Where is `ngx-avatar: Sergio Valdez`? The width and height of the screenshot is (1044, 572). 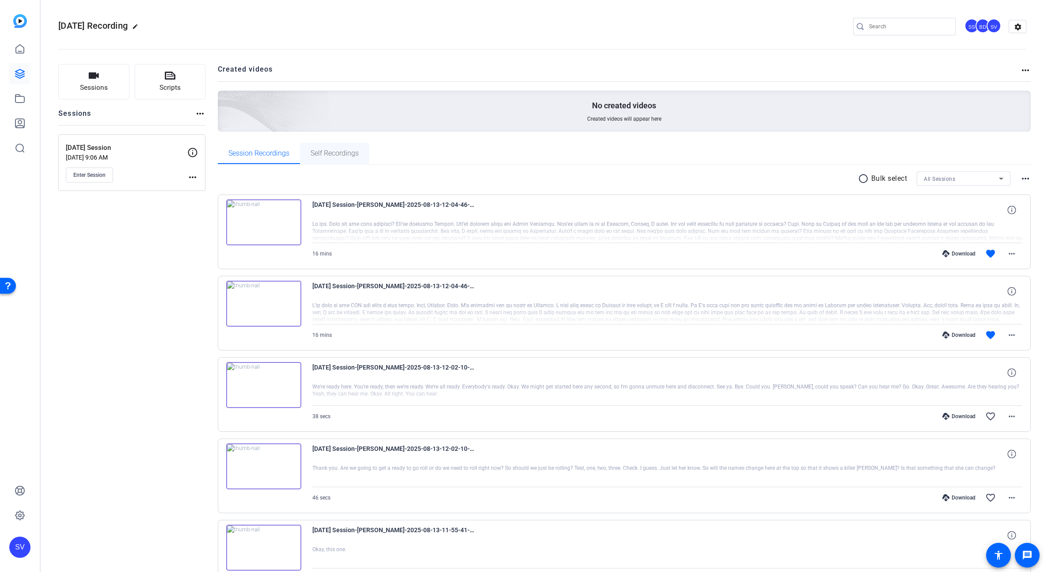 ngx-avatar: Sergio Valdez is located at coordinates (994, 26).